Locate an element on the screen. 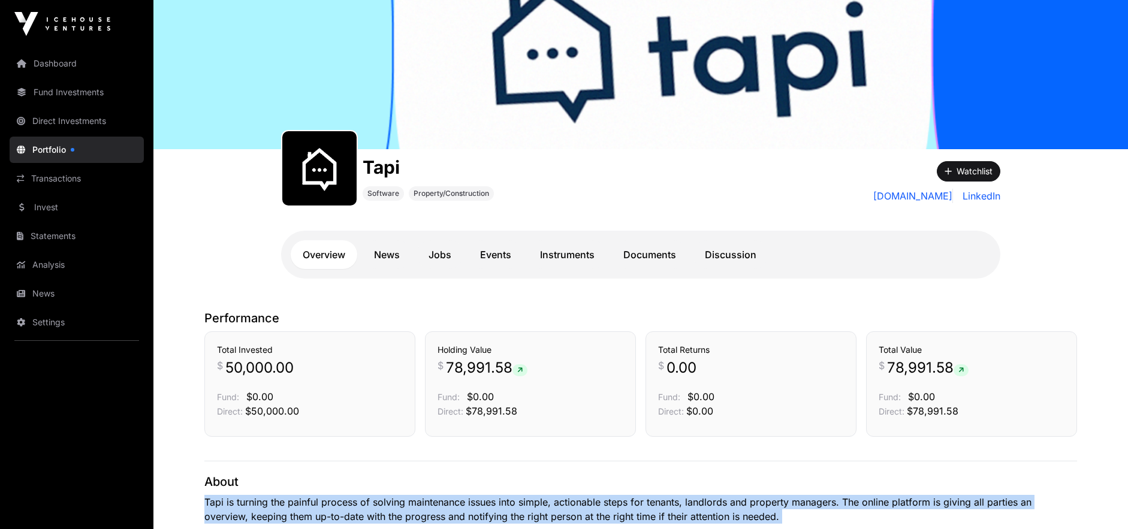  span: Property/Construction is located at coordinates (451, 194).